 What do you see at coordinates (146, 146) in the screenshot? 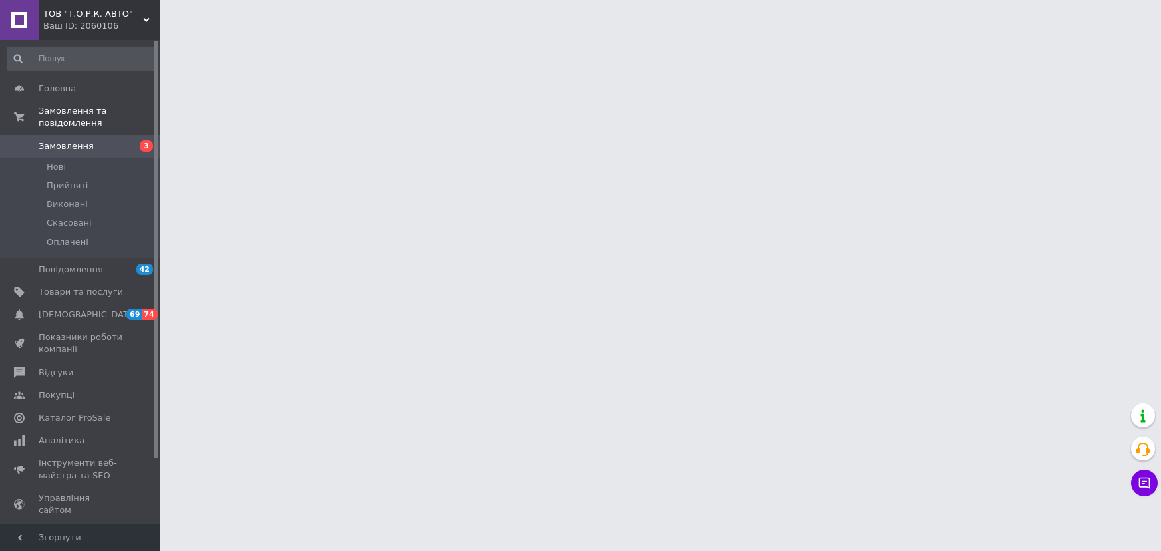
I see `span: 3` at bounding box center [146, 146].